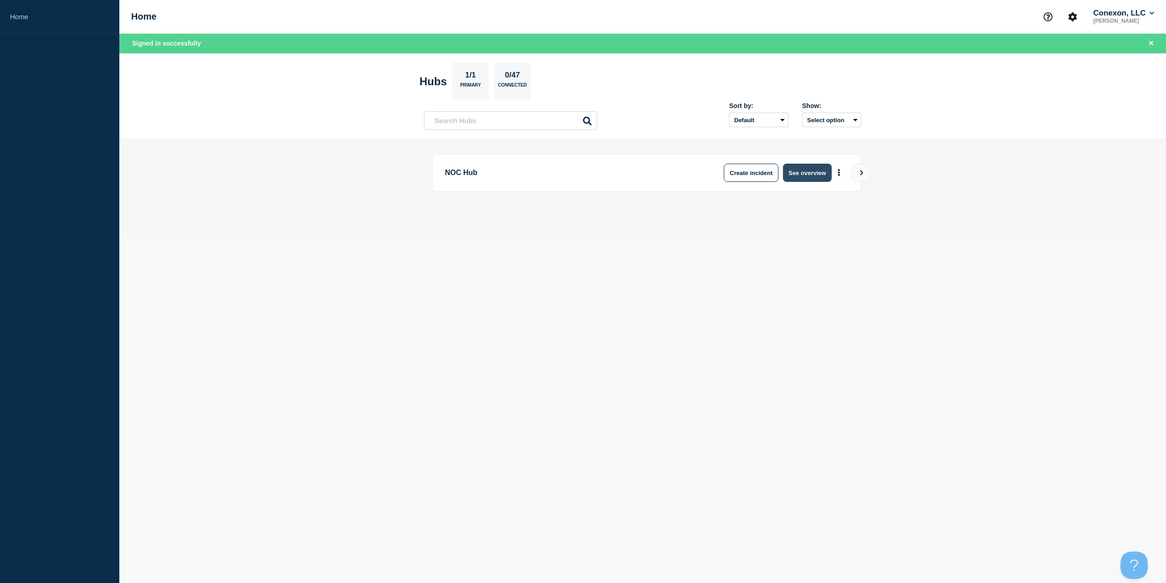 This screenshot has width=1166, height=583. What do you see at coordinates (1124, 13) in the screenshot?
I see `button: Conexon, LLC` at bounding box center [1124, 13].